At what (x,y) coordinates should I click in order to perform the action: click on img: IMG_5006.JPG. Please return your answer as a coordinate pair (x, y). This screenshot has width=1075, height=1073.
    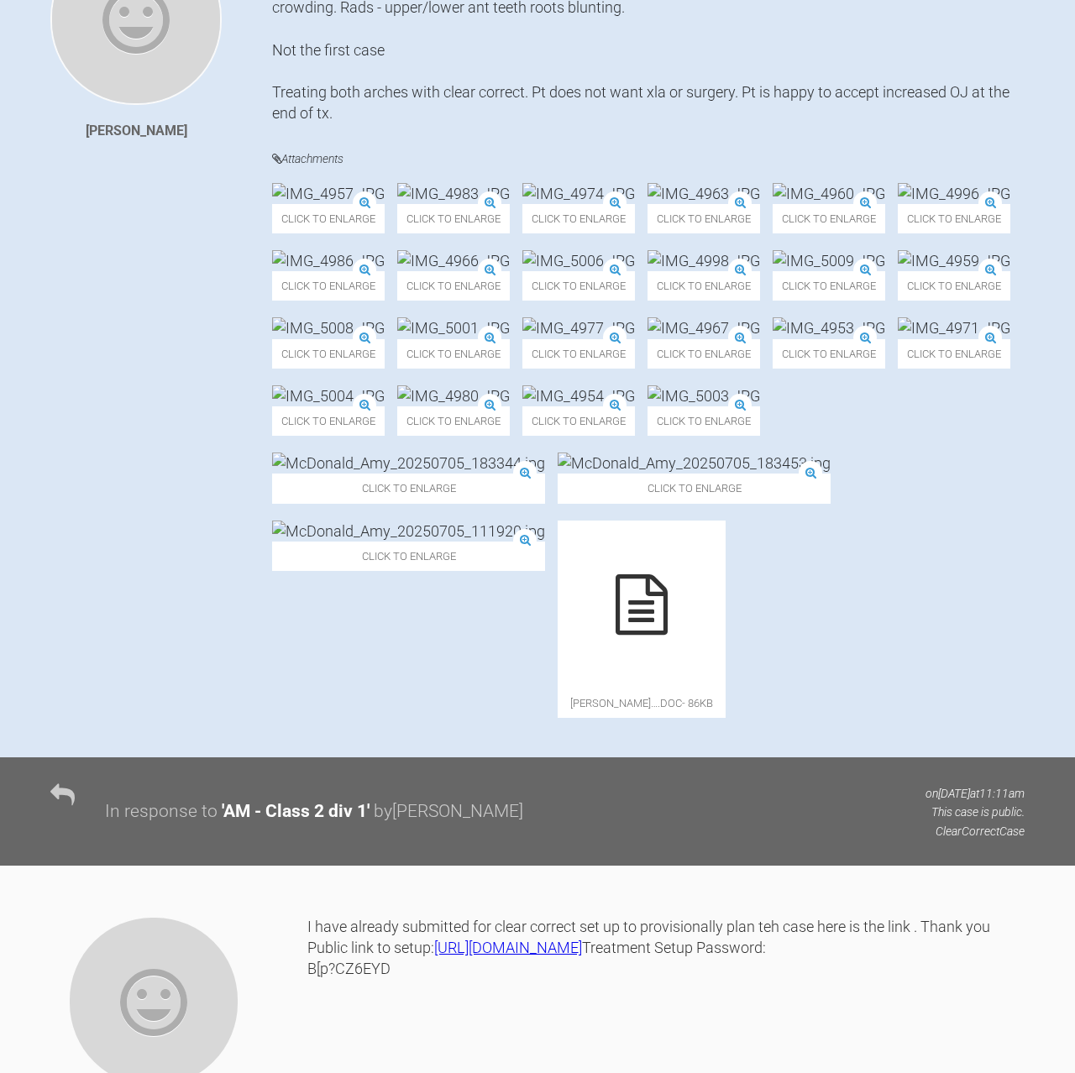
    Looking at the image, I should click on (578, 260).